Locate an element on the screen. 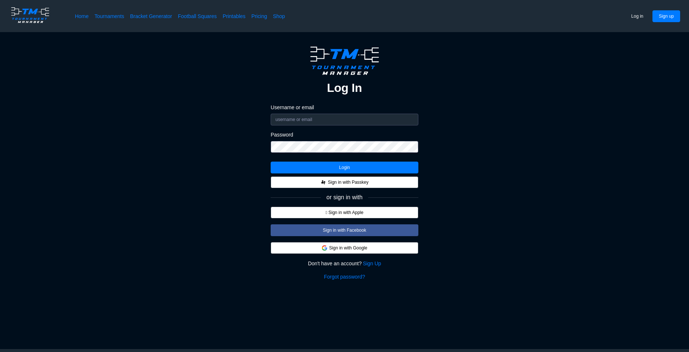  button: Sign up is located at coordinates (666, 16).